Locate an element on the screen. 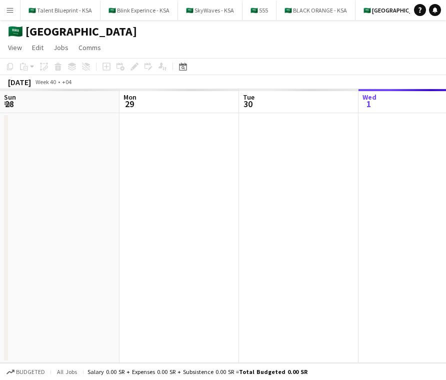 Image resolution: width=446 pixels, height=380 pixels. a: Edit is located at coordinates (38, 48).